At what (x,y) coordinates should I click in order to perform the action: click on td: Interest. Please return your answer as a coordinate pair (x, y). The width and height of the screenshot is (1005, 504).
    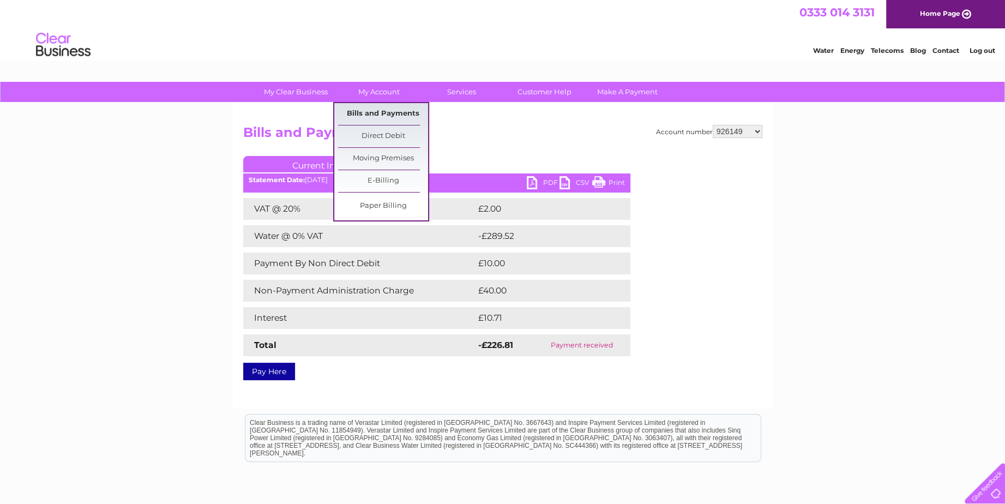
    Looking at the image, I should click on (360, 318).